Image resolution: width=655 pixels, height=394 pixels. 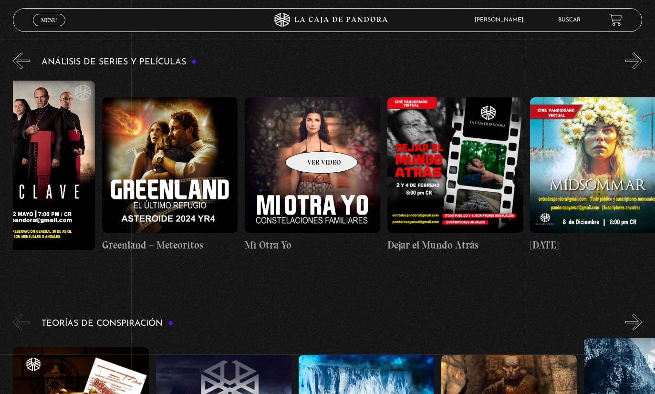 I want to click on h3: Teorías de Conspiración, so click(x=107, y=324).